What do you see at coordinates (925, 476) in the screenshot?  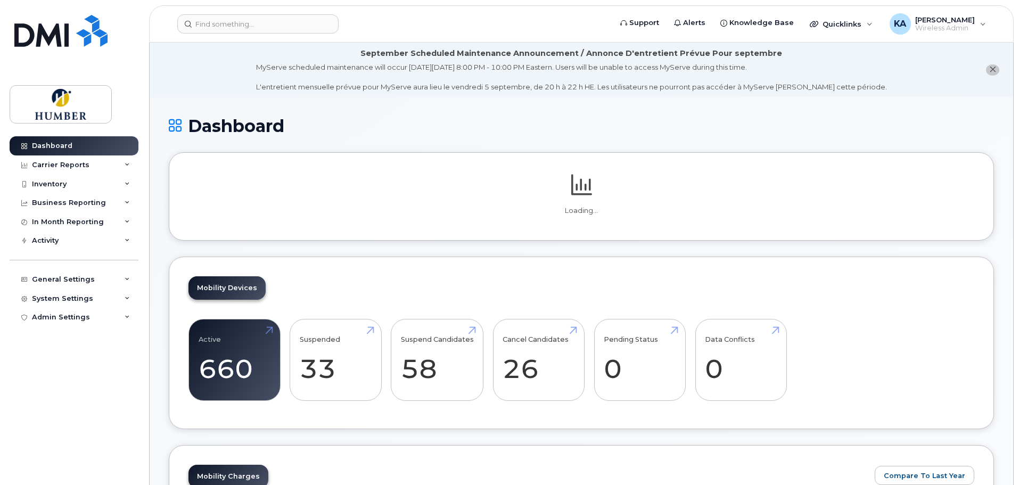 I see `button: Compare To Last Year` at bounding box center [925, 476].